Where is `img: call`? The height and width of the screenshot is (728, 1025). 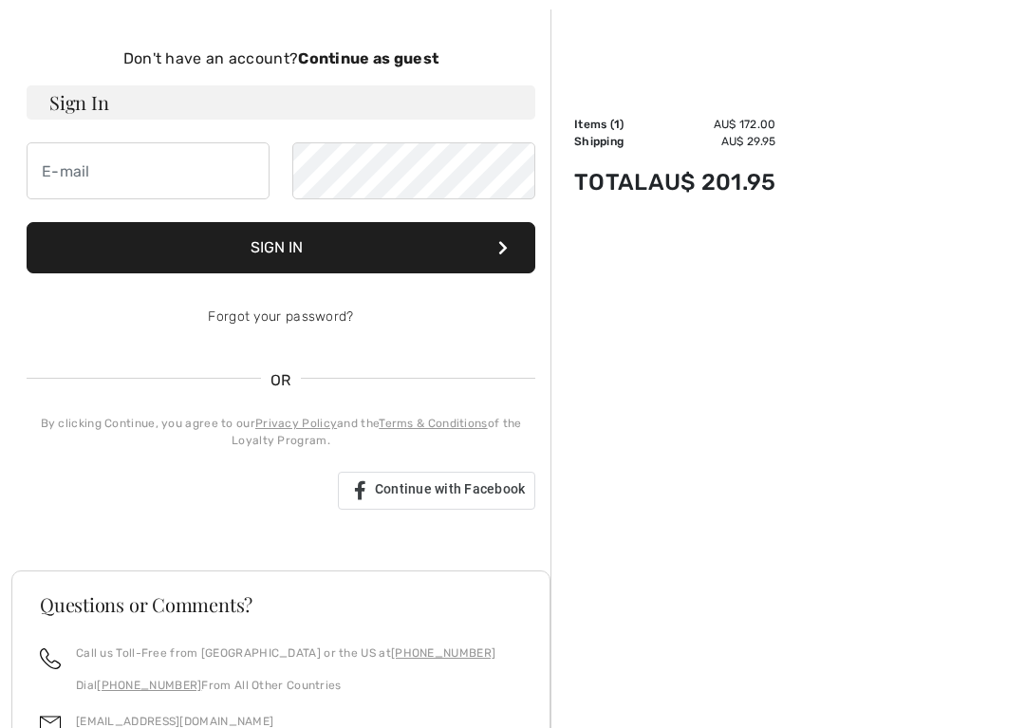 img: call is located at coordinates (50, 659).